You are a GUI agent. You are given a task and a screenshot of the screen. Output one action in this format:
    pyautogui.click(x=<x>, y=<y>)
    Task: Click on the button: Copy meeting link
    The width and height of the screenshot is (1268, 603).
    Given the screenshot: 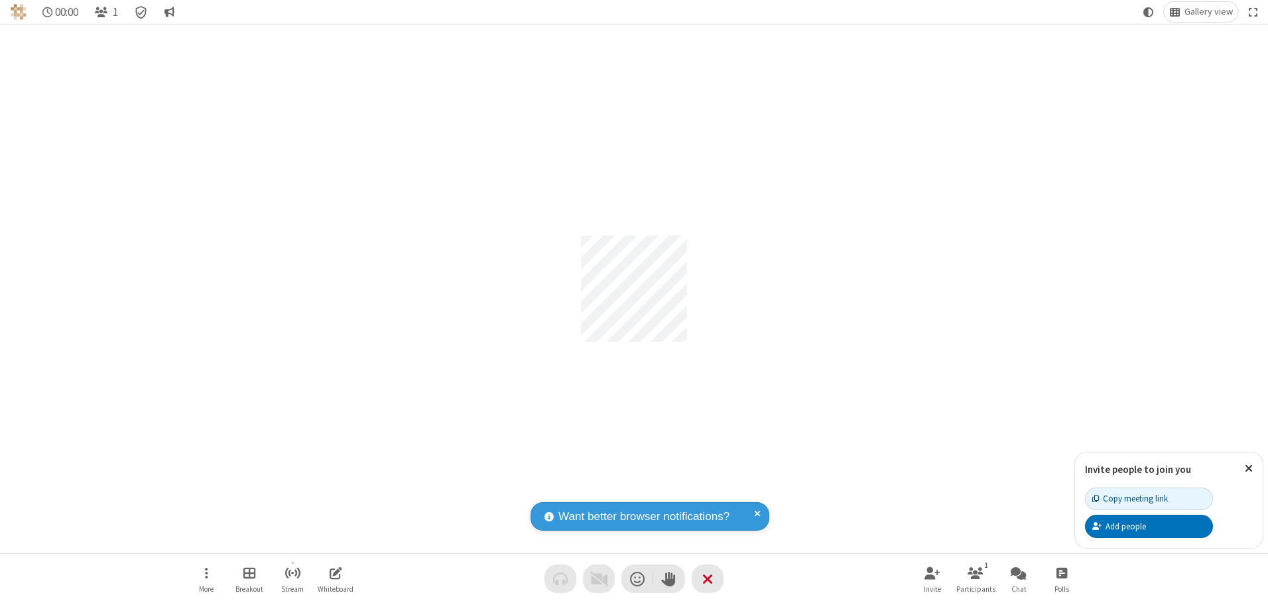 What is the action you would take?
    pyautogui.click(x=1148, y=499)
    